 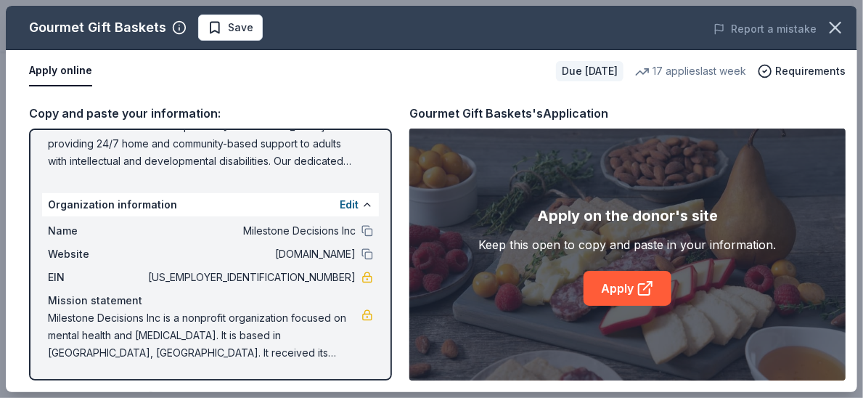 I want to click on button: Apply online, so click(x=60, y=71).